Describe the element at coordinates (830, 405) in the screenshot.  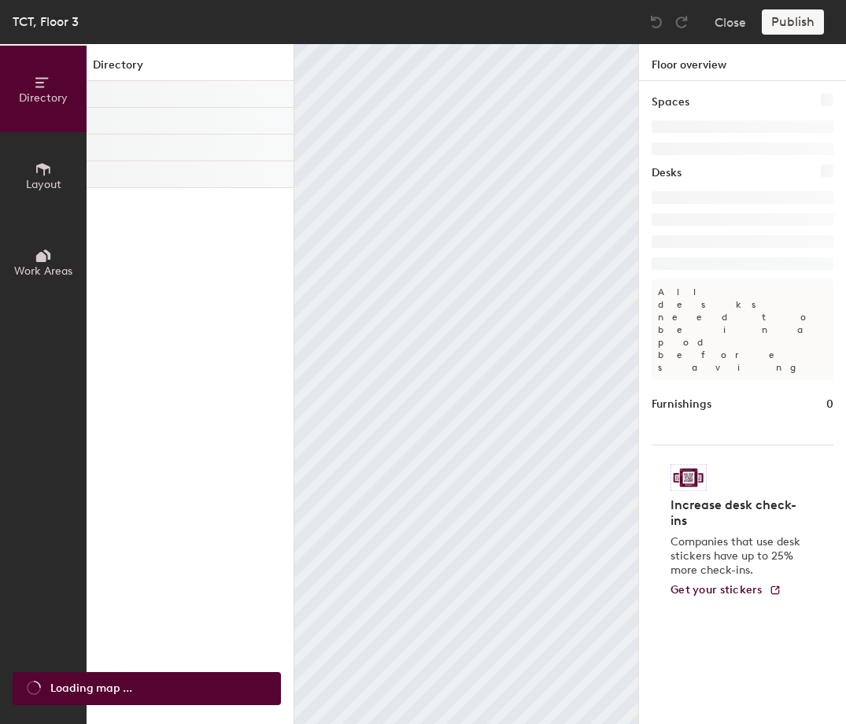
I see `h1: 0` at that location.